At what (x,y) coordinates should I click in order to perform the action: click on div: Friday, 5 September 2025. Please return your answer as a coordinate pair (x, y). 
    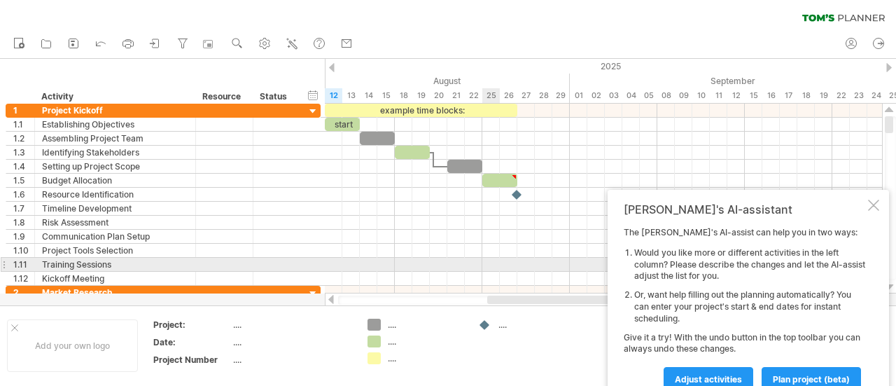
    Looking at the image, I should click on (648, 95).